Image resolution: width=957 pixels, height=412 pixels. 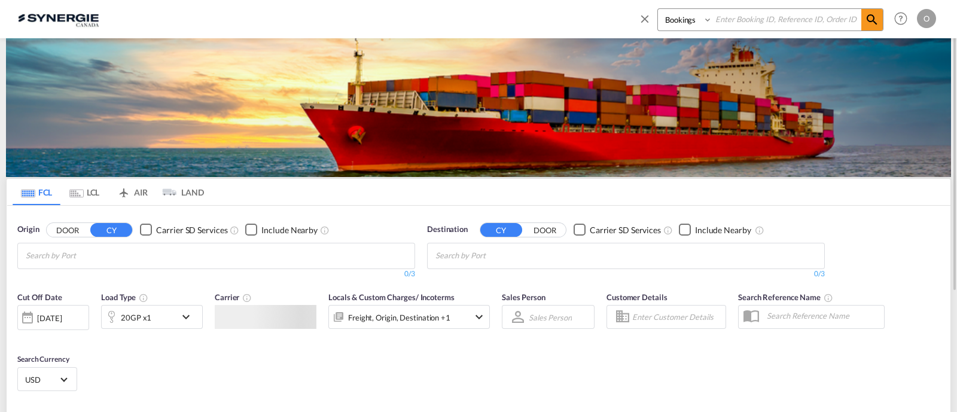 What do you see at coordinates (872, 20) in the screenshot?
I see `md-icon: icon-magnify` at bounding box center [872, 20].